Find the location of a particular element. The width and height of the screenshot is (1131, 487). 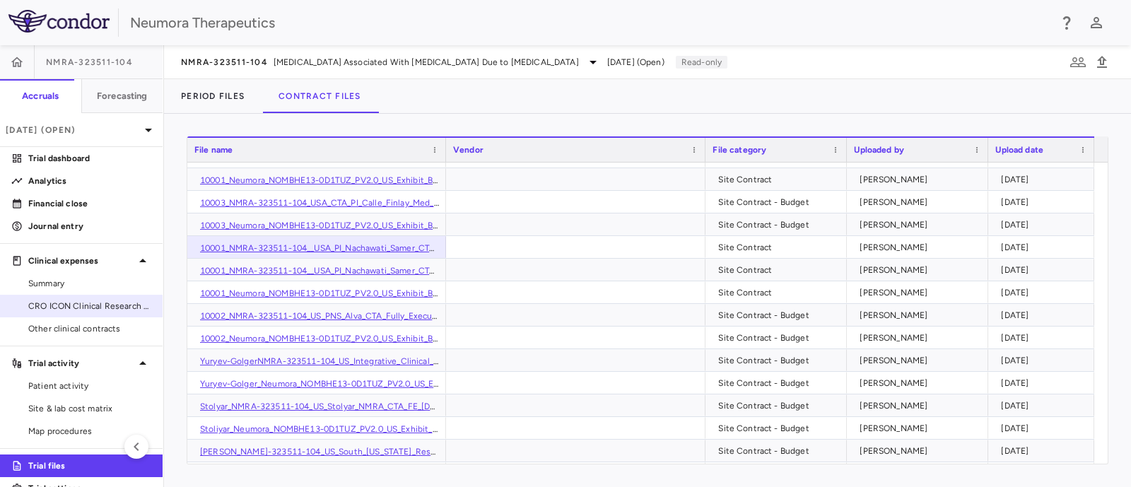

p: Clinical expenses is located at coordinates (81, 261).